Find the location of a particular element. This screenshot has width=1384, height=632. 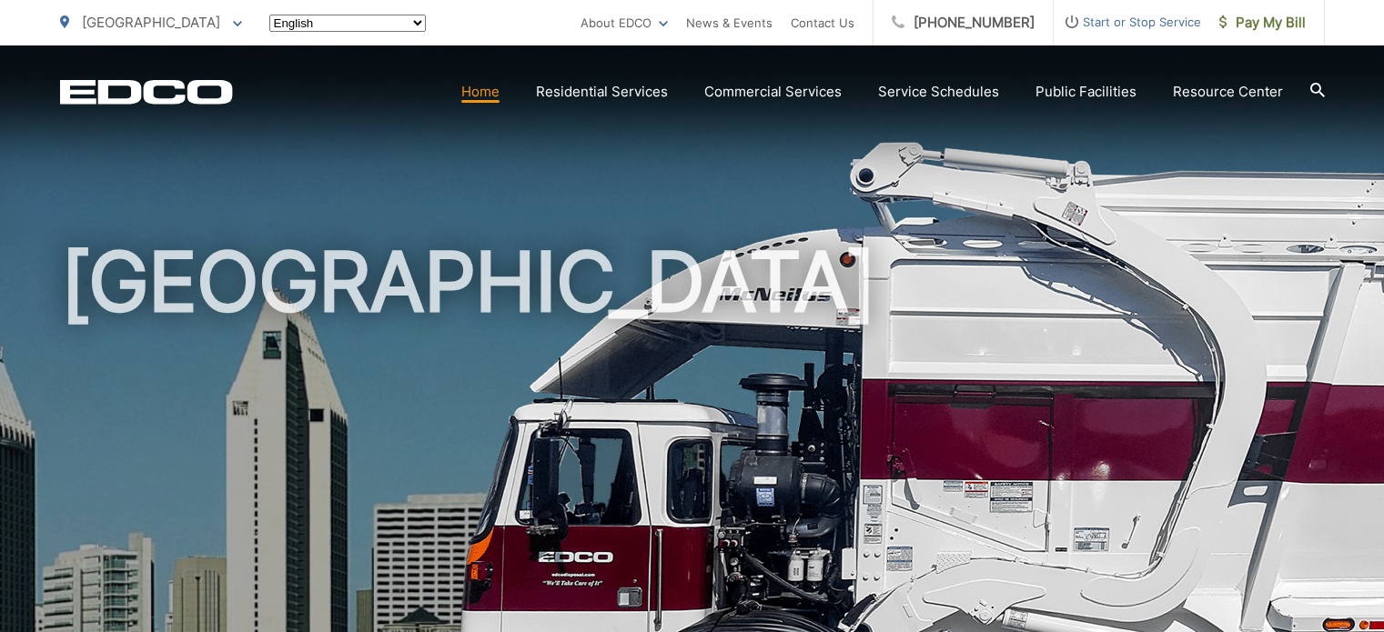

span: Pay My Bill is located at coordinates (1262, 23).